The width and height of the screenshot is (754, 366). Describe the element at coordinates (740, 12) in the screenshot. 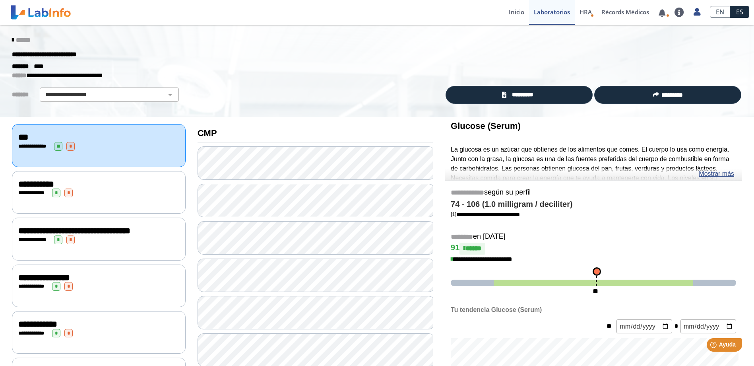

I see `a: ES` at that location.